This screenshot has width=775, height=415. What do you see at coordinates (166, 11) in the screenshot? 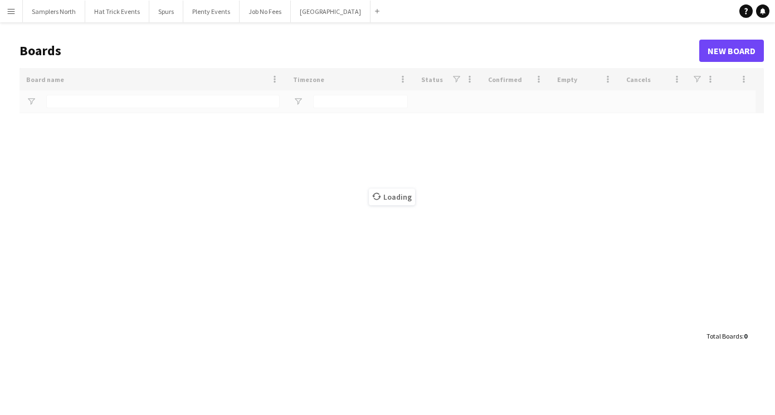
I see `button: Spurs` at bounding box center [166, 11].